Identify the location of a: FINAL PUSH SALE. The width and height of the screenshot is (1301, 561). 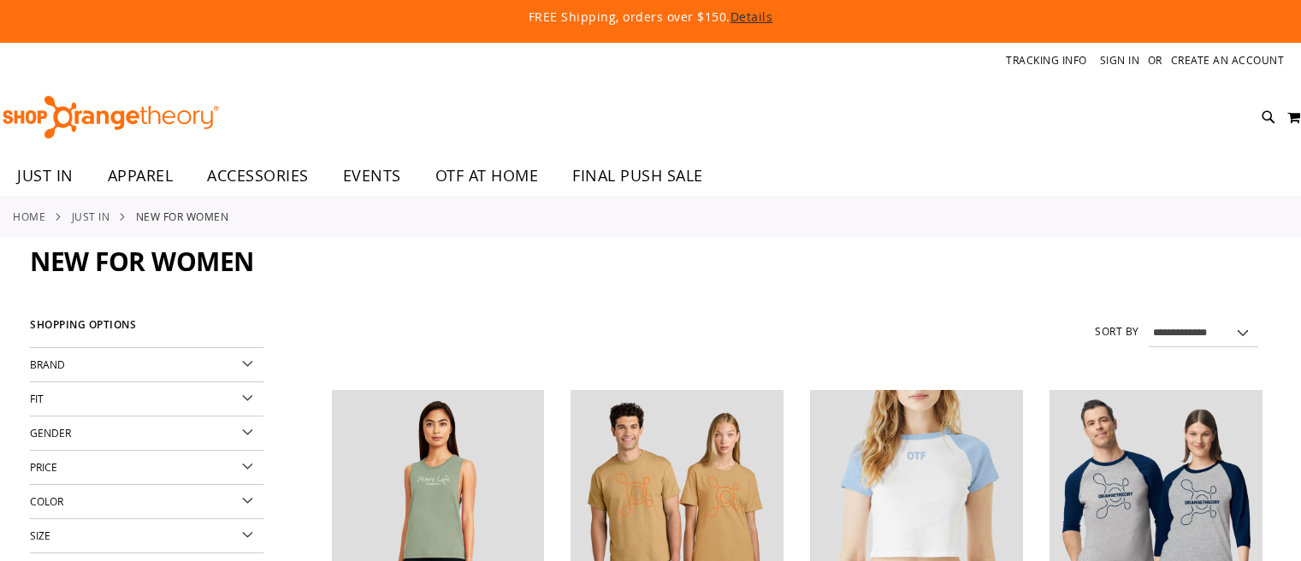
(637, 176).